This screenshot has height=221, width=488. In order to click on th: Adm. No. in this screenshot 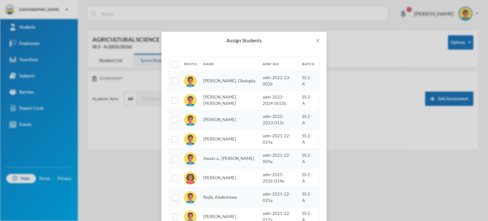, I will do `click(280, 64)`.